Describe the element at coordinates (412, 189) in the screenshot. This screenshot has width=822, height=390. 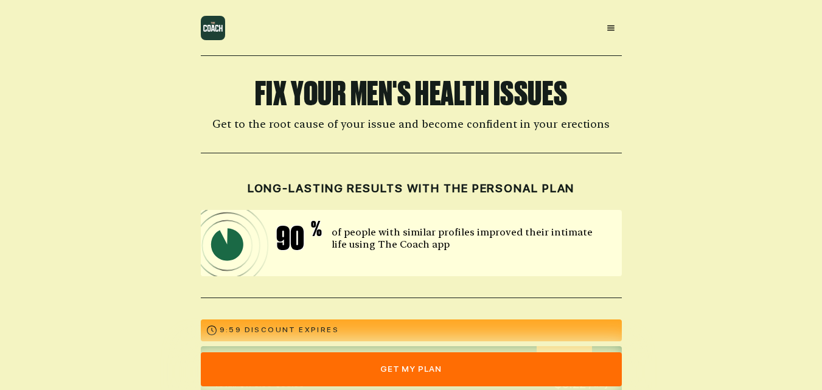
I see `h2: LONG-LASTING RESULTS WITH THE PERSONAL PLAN` at that location.